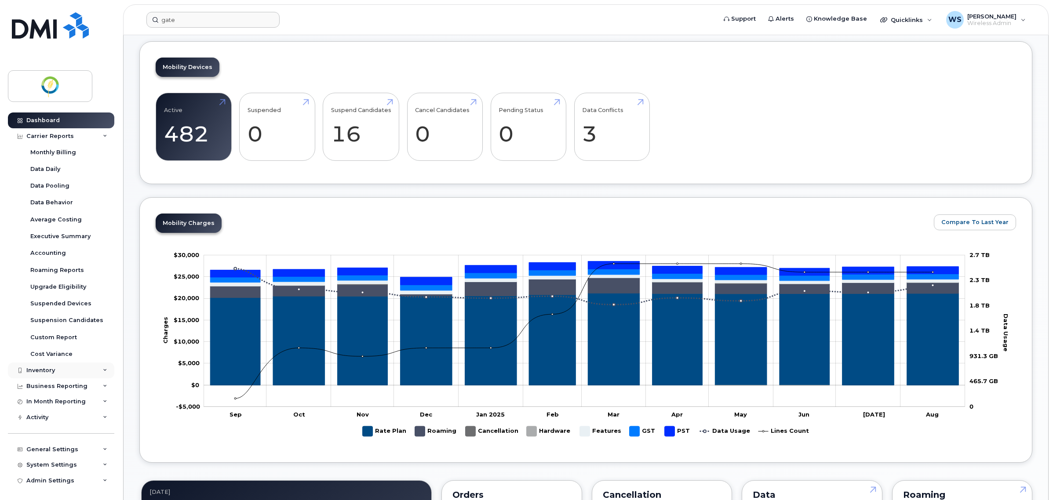 The height and width of the screenshot is (500, 1053). I want to click on tspan: Data Usage, so click(1007, 332).